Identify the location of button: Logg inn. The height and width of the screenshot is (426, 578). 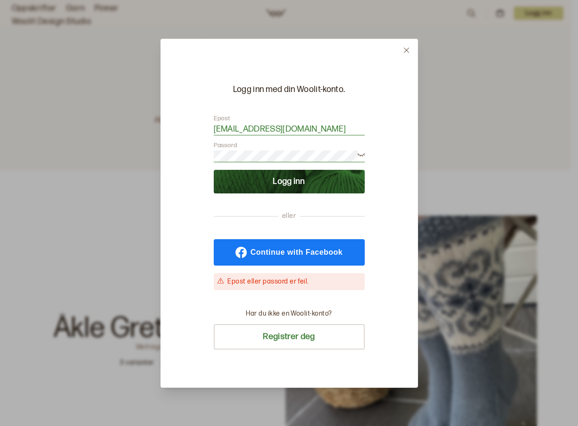
(289, 182).